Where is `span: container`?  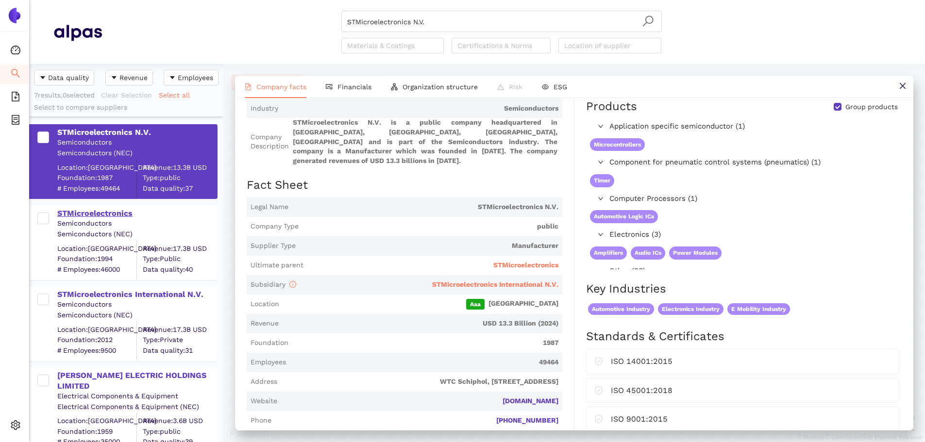 span: container is located at coordinates (16, 121).